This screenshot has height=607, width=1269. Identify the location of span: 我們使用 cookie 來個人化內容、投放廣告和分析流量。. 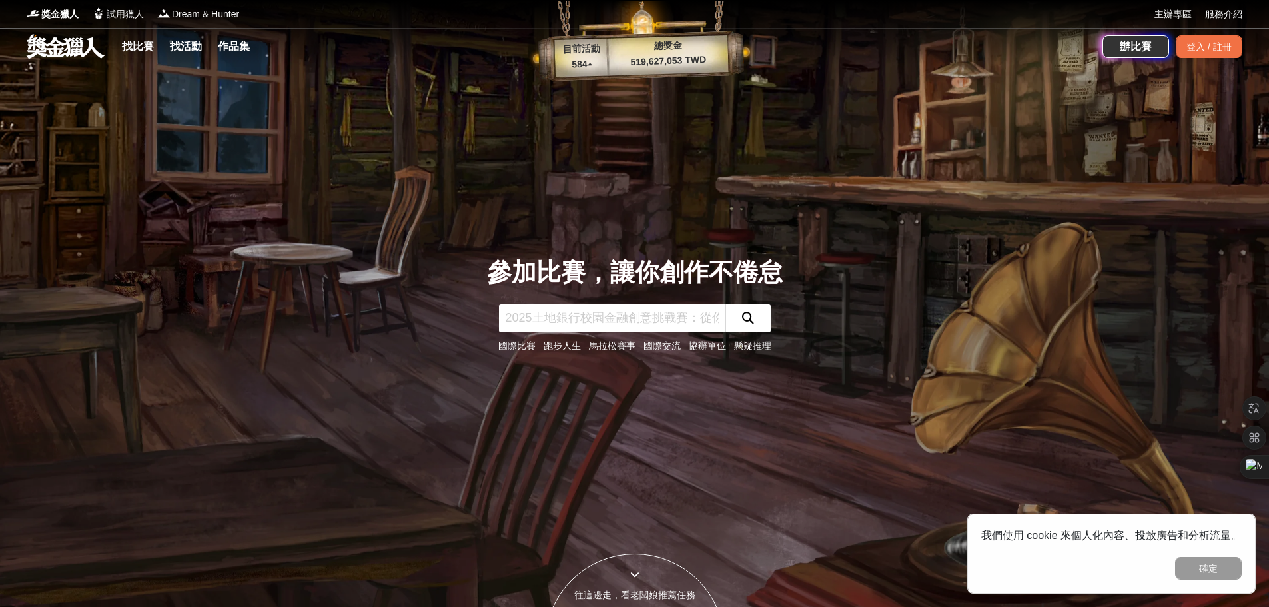
(1111, 535).